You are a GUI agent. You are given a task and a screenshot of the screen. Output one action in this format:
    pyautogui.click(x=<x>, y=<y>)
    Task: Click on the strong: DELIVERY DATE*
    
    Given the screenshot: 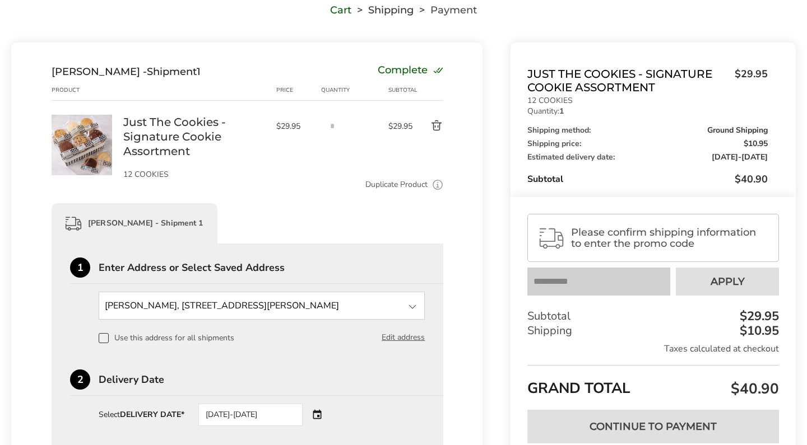 What is the action you would take?
    pyautogui.click(x=152, y=415)
    